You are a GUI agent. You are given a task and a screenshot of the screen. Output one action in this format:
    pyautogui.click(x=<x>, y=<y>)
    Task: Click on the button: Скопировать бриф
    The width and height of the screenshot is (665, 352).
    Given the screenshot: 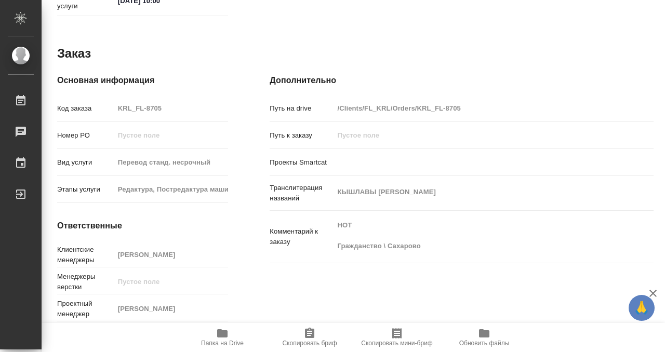 What is the action you would take?
    pyautogui.click(x=310, y=338)
    